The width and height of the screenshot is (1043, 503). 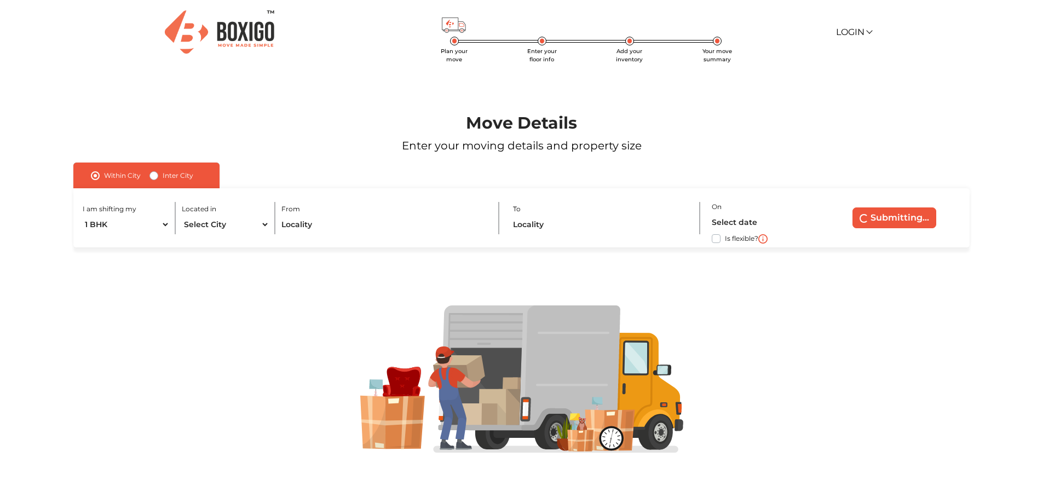 What do you see at coordinates (517, 209) in the screenshot?
I see `label: To` at bounding box center [517, 209].